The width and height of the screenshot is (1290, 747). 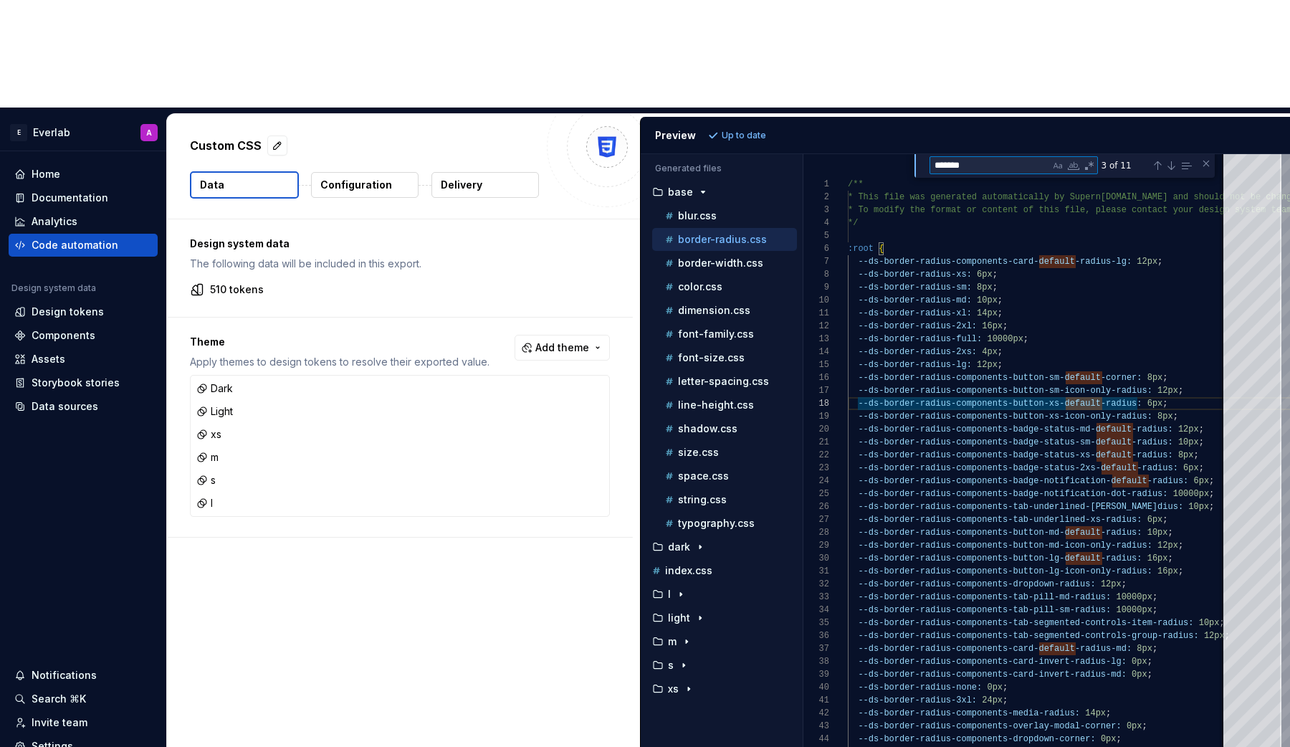 What do you see at coordinates (1157, 558) in the screenshot?
I see `span: 16px` at bounding box center [1157, 558].